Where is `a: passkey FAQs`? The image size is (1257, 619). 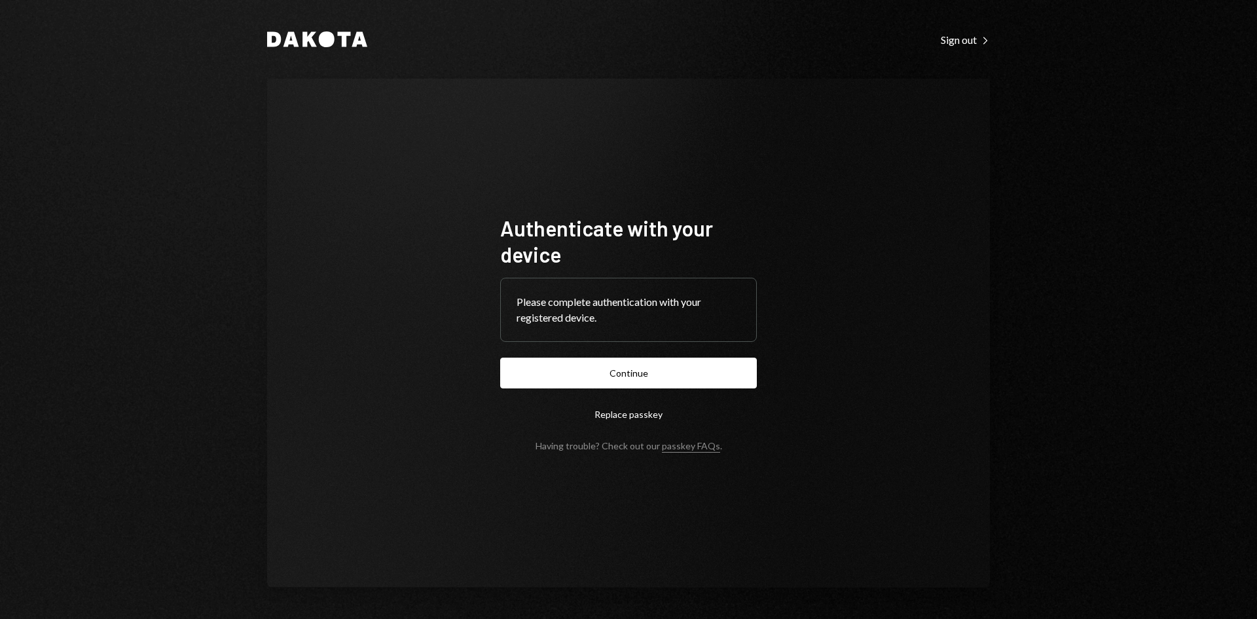
a: passkey FAQs is located at coordinates (691, 446).